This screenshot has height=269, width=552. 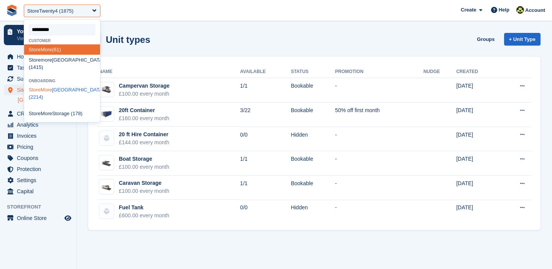 What do you see at coordinates (62, 81) in the screenshot?
I see `div: Onboarding` at bounding box center [62, 81].